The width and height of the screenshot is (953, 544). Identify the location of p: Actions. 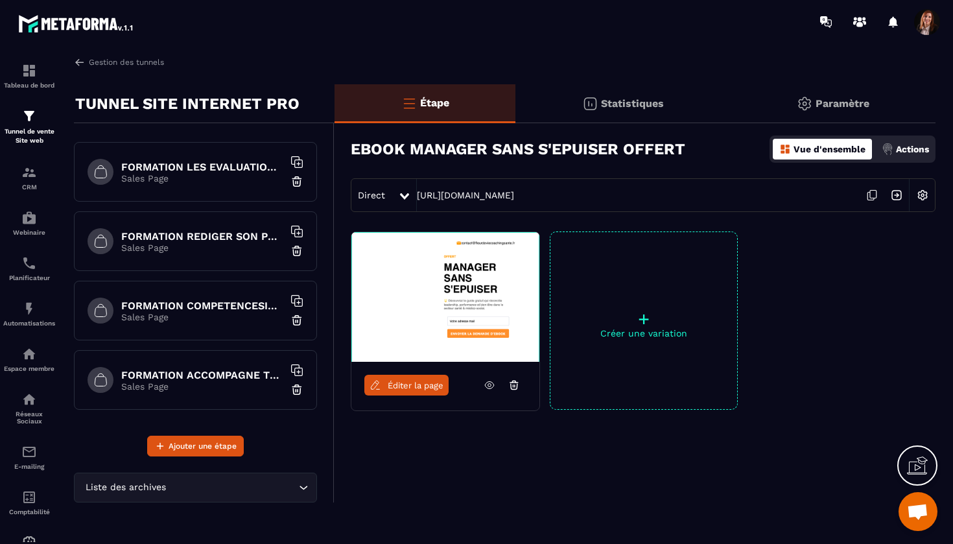
(913, 149).